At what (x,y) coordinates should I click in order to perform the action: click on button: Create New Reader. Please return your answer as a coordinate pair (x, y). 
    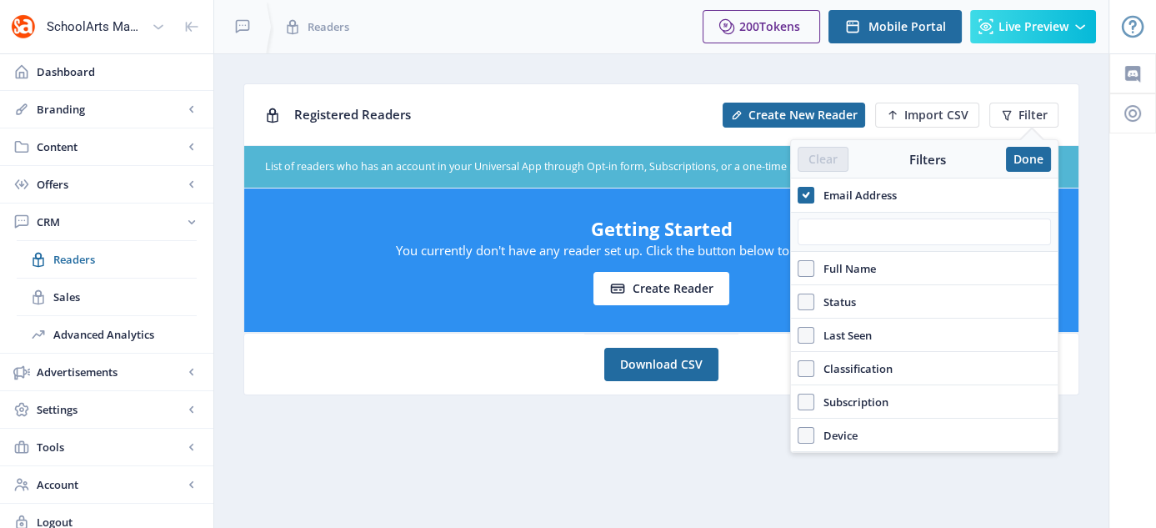
    Looking at the image, I should click on (793, 115).